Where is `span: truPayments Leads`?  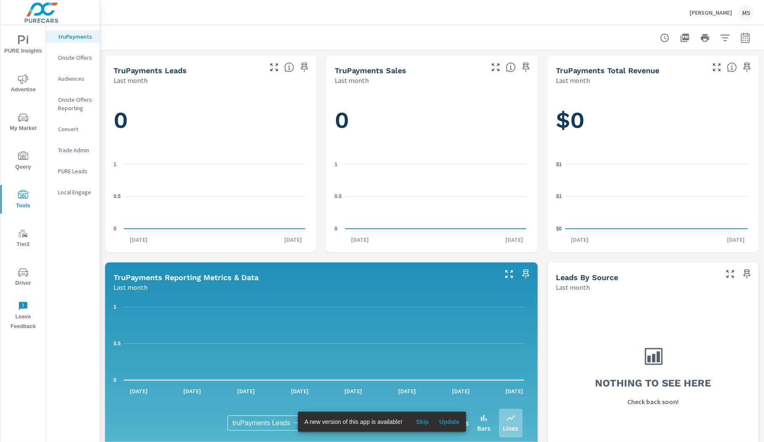
span: truPayments Leads is located at coordinates (262, 423).